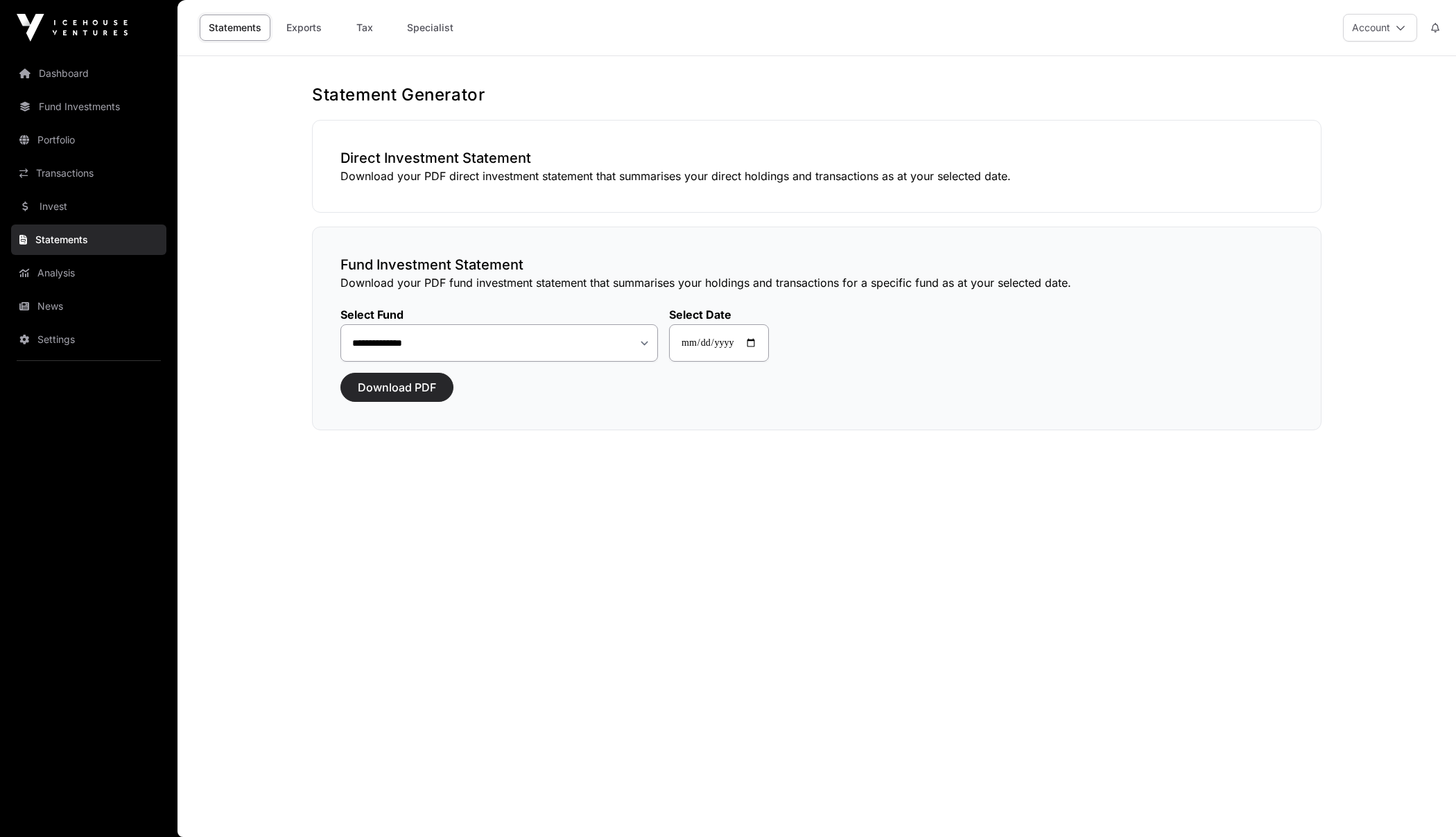  What do you see at coordinates (304, 28) in the screenshot?
I see `a: Exports` at bounding box center [304, 28].